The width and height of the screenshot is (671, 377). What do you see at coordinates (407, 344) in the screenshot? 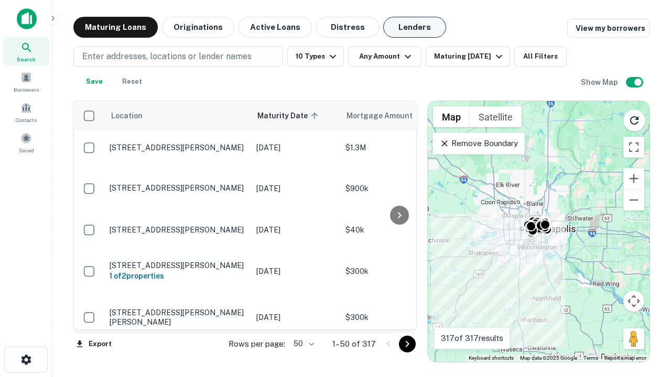
I see `button: Go to next page` at bounding box center [407, 344].